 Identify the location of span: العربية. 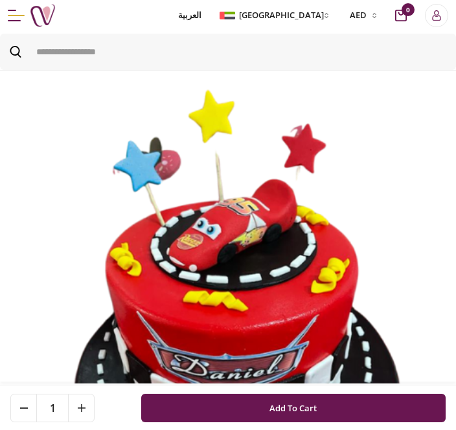
(190, 16).